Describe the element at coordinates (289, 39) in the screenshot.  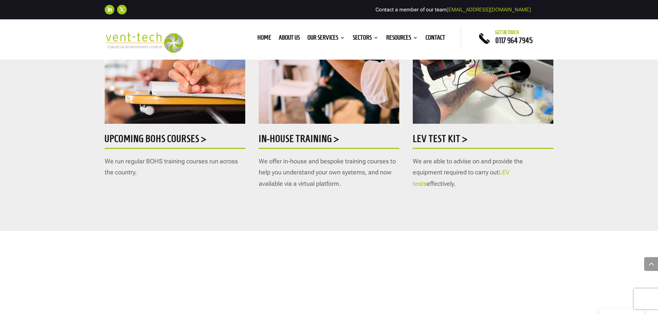
I see `a: About us` at that location.